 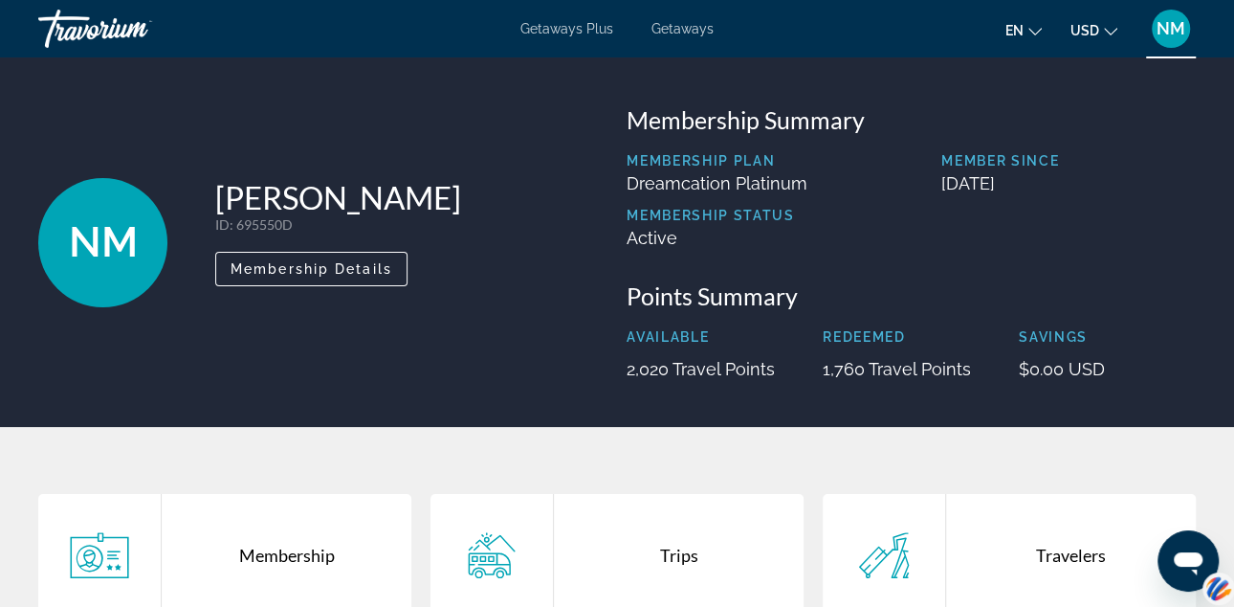 I want to click on span: Getaways, so click(x=682, y=29).